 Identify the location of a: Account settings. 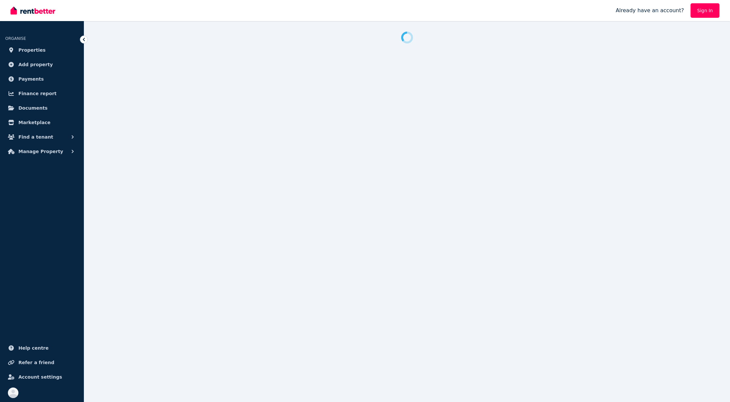
(42, 377).